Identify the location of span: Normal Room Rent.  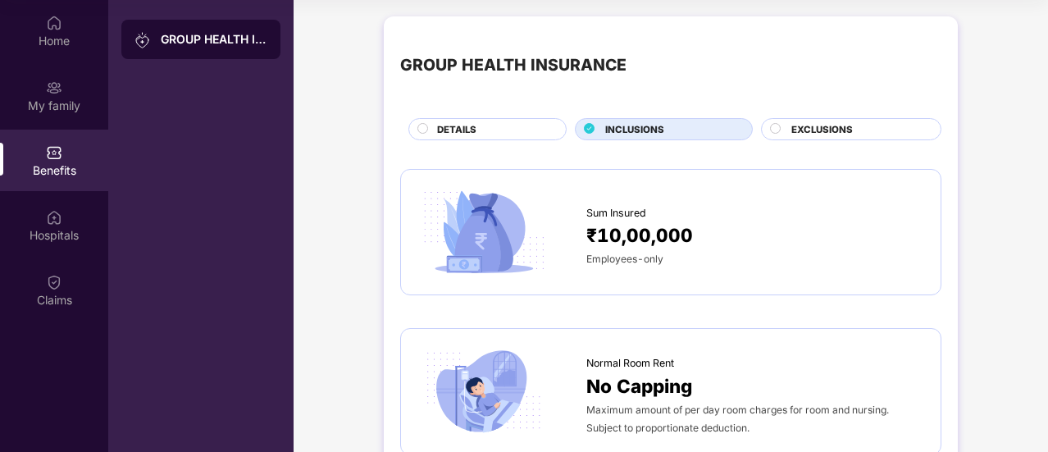
(630, 363).